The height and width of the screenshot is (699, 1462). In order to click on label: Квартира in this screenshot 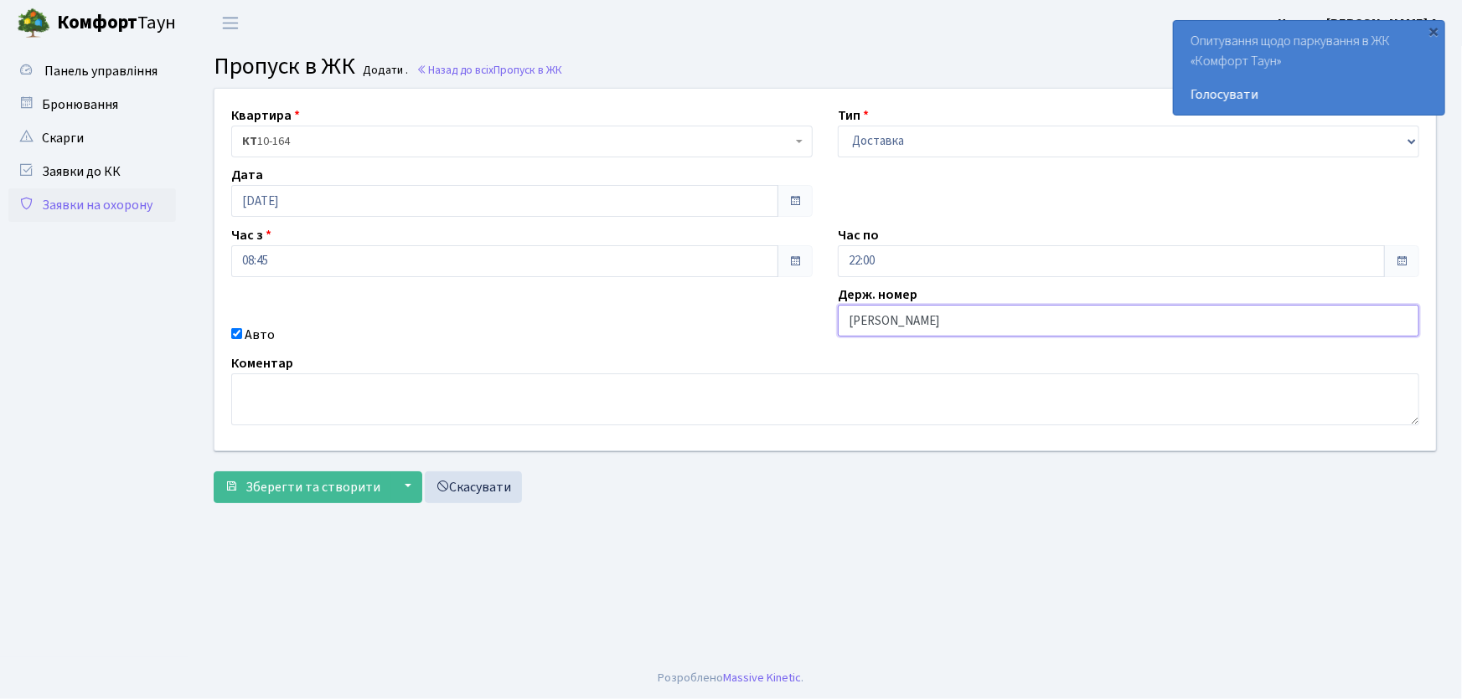, I will do `click(266, 116)`.